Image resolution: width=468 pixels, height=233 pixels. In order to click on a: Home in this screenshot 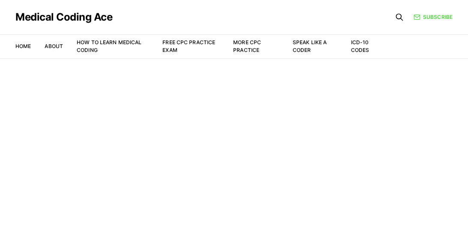, I will do `click(23, 46)`.